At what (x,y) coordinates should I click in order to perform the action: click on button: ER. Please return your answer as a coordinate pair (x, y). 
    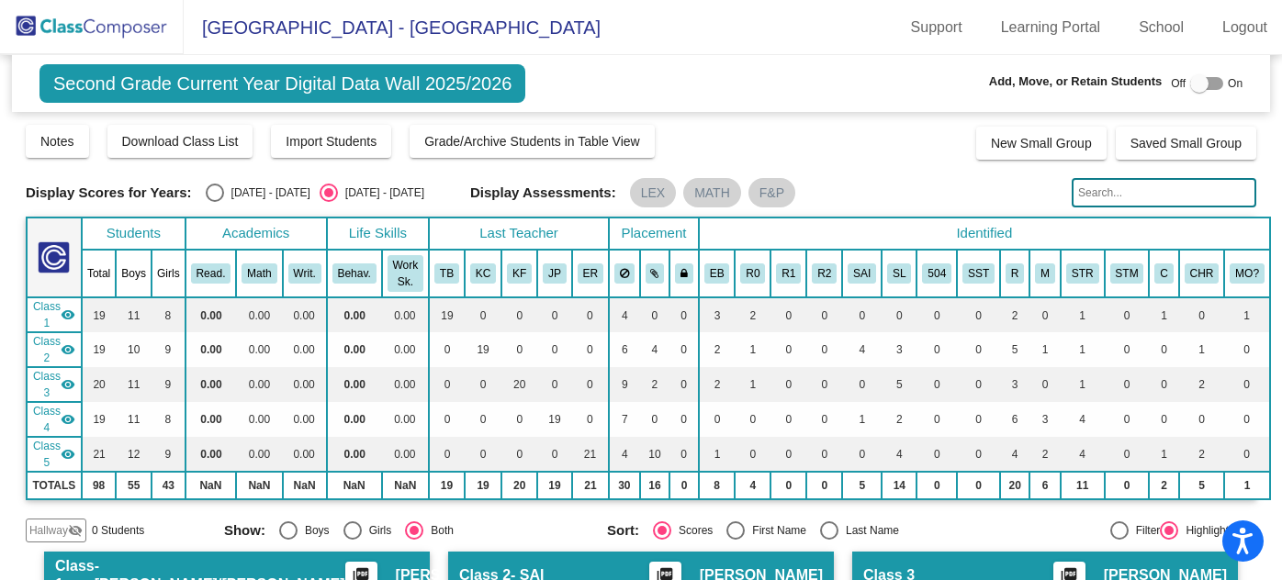
    Looking at the image, I should click on (590, 274).